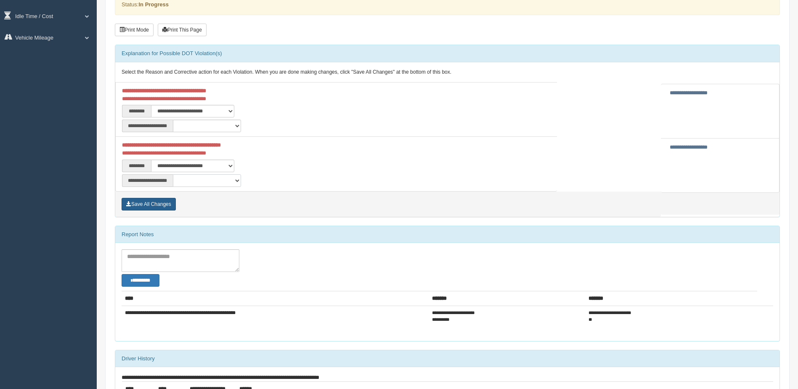 The image size is (798, 389). What do you see at coordinates (182, 30) in the screenshot?
I see `button: Print This Page` at bounding box center [182, 30].